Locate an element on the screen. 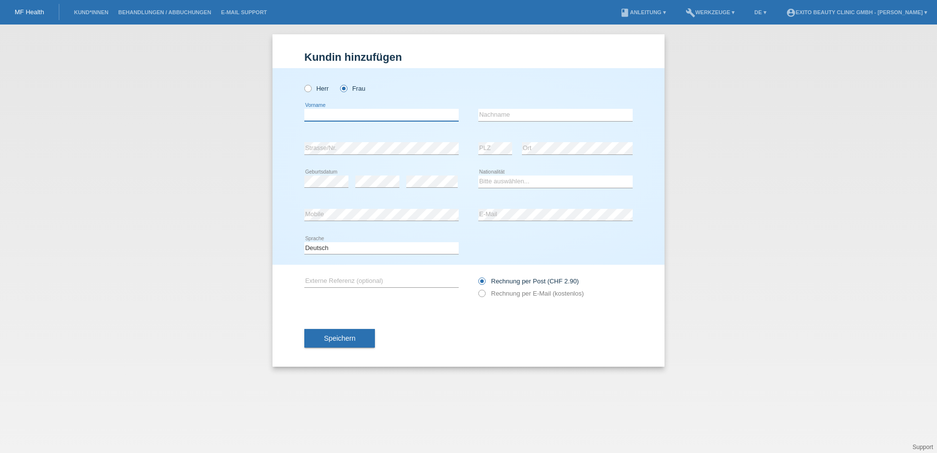  a: bookAnleitung ▾ is located at coordinates (643, 12).